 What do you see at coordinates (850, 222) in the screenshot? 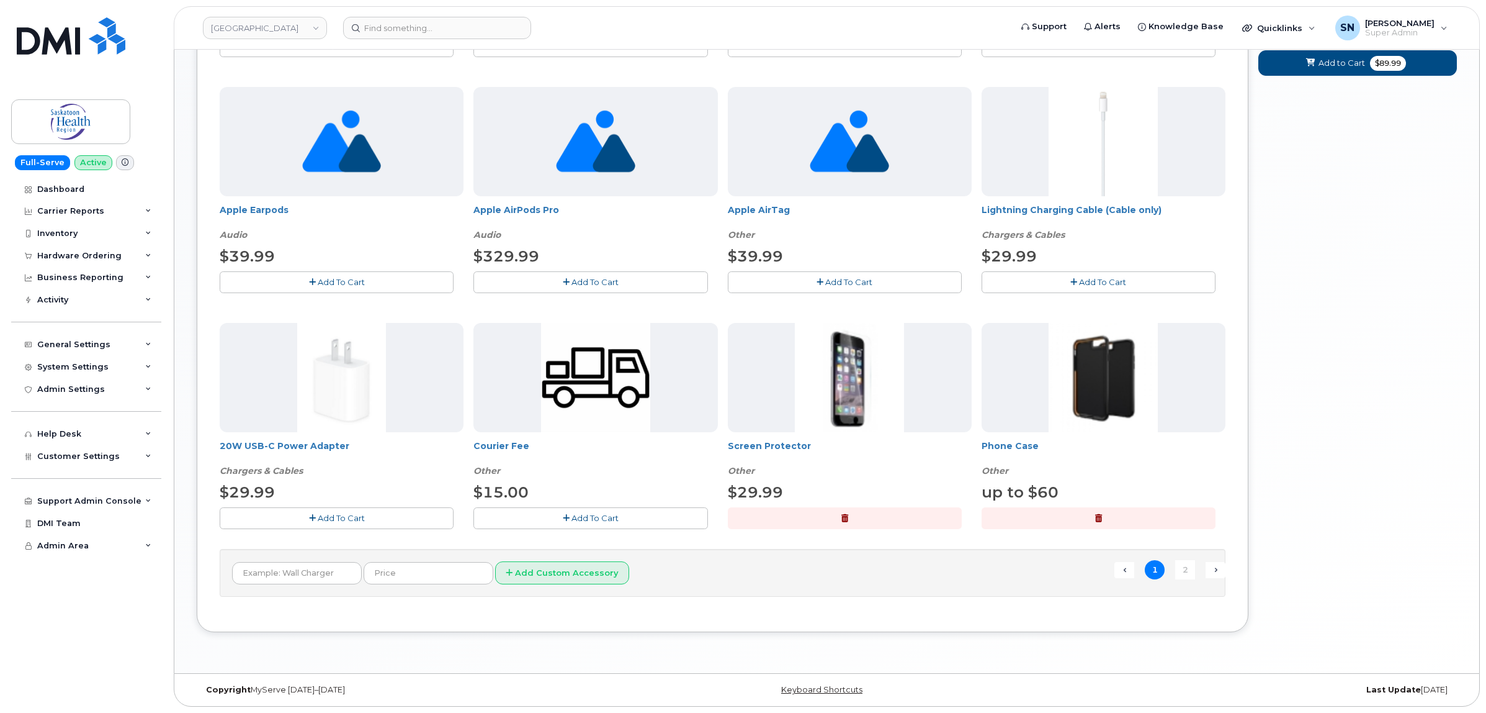
I see `div: Apple AirTag` at bounding box center [850, 222].